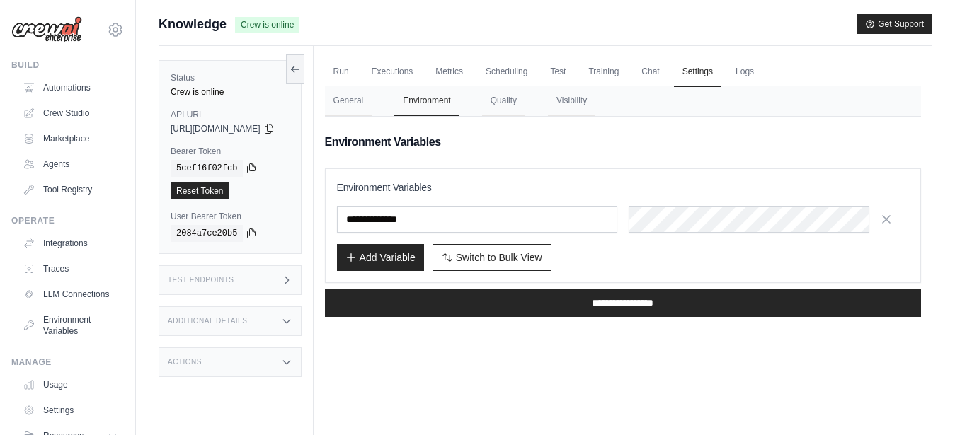 The image size is (955, 435). I want to click on a: Environment Variables, so click(70, 326).